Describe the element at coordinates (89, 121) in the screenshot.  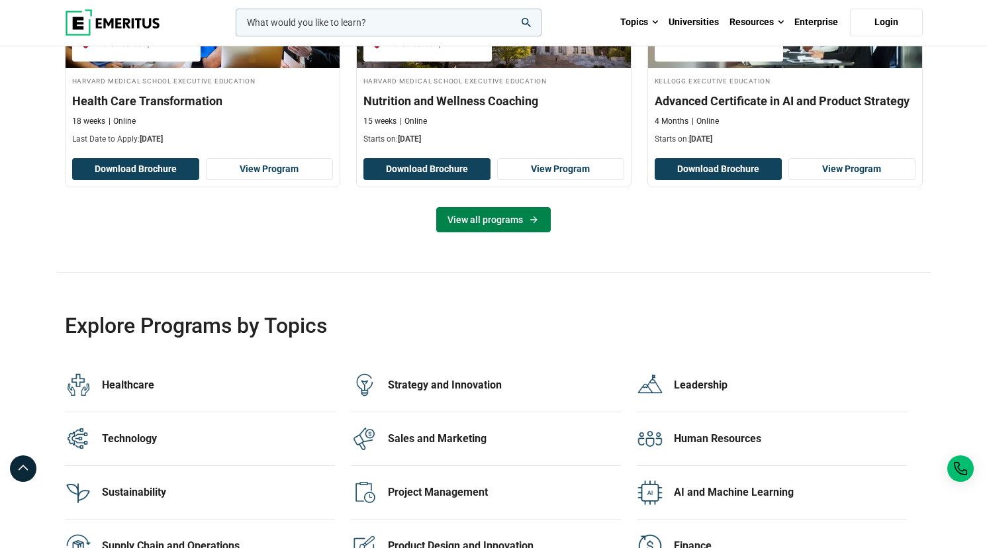
I see `p: 18 weeks` at that location.